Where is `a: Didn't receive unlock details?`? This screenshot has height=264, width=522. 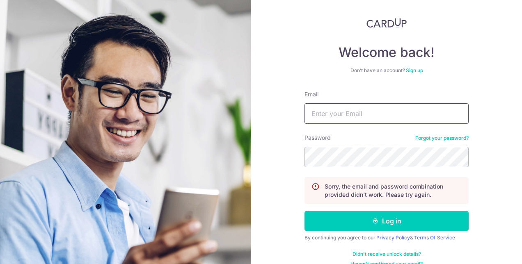 a: Didn't receive unlock details? is located at coordinates (386, 254).